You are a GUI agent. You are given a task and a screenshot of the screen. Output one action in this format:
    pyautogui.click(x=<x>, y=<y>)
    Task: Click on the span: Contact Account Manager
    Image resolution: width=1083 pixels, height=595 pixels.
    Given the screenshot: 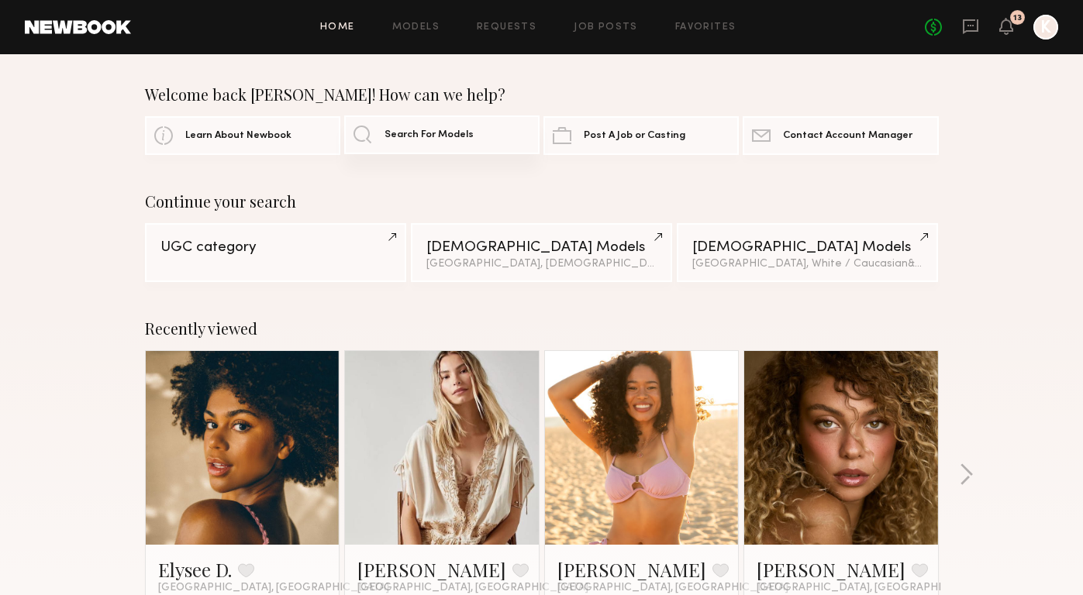 What is the action you would take?
    pyautogui.click(x=847, y=136)
    